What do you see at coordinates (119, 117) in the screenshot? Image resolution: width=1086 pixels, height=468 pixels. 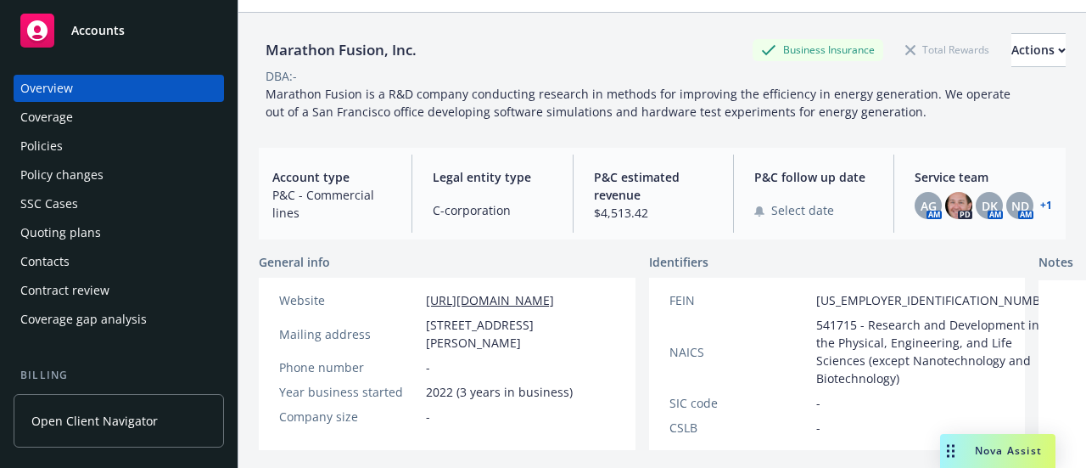 I see `a: Coverage` at bounding box center [119, 117].